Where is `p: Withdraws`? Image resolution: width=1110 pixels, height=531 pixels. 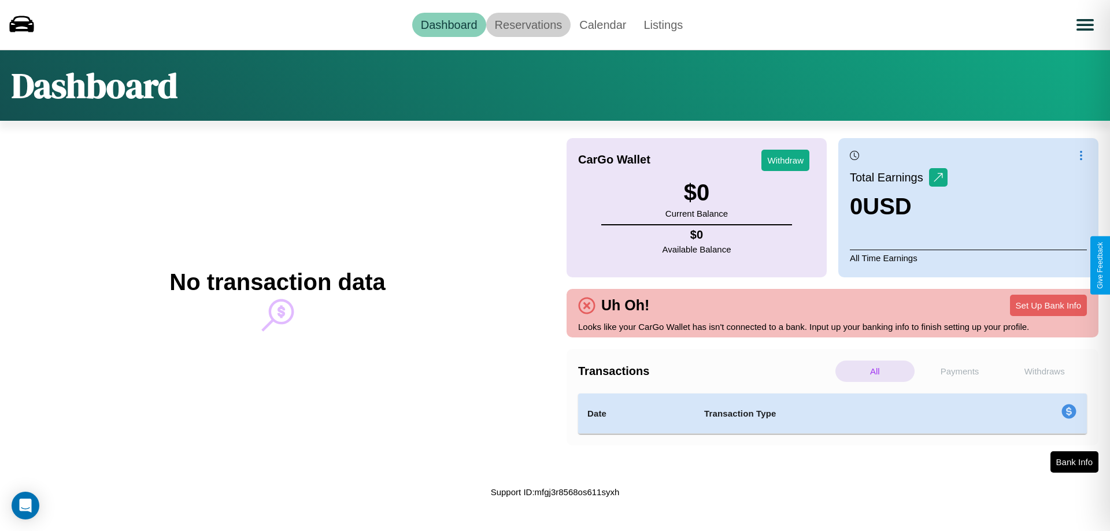 p: Withdraws is located at coordinates (1044, 371).